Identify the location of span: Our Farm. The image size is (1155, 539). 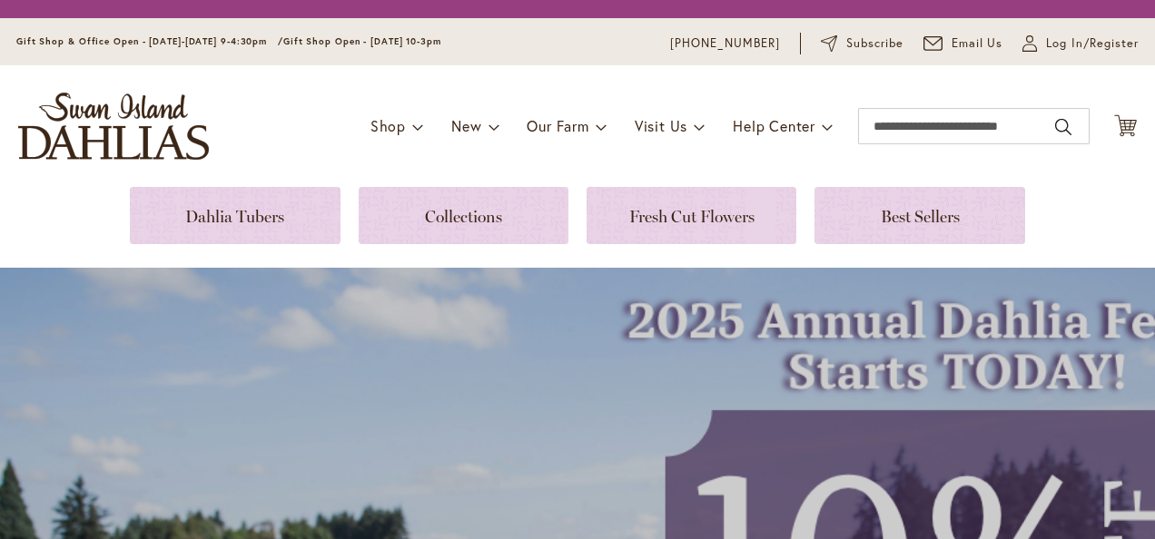
(557, 125).